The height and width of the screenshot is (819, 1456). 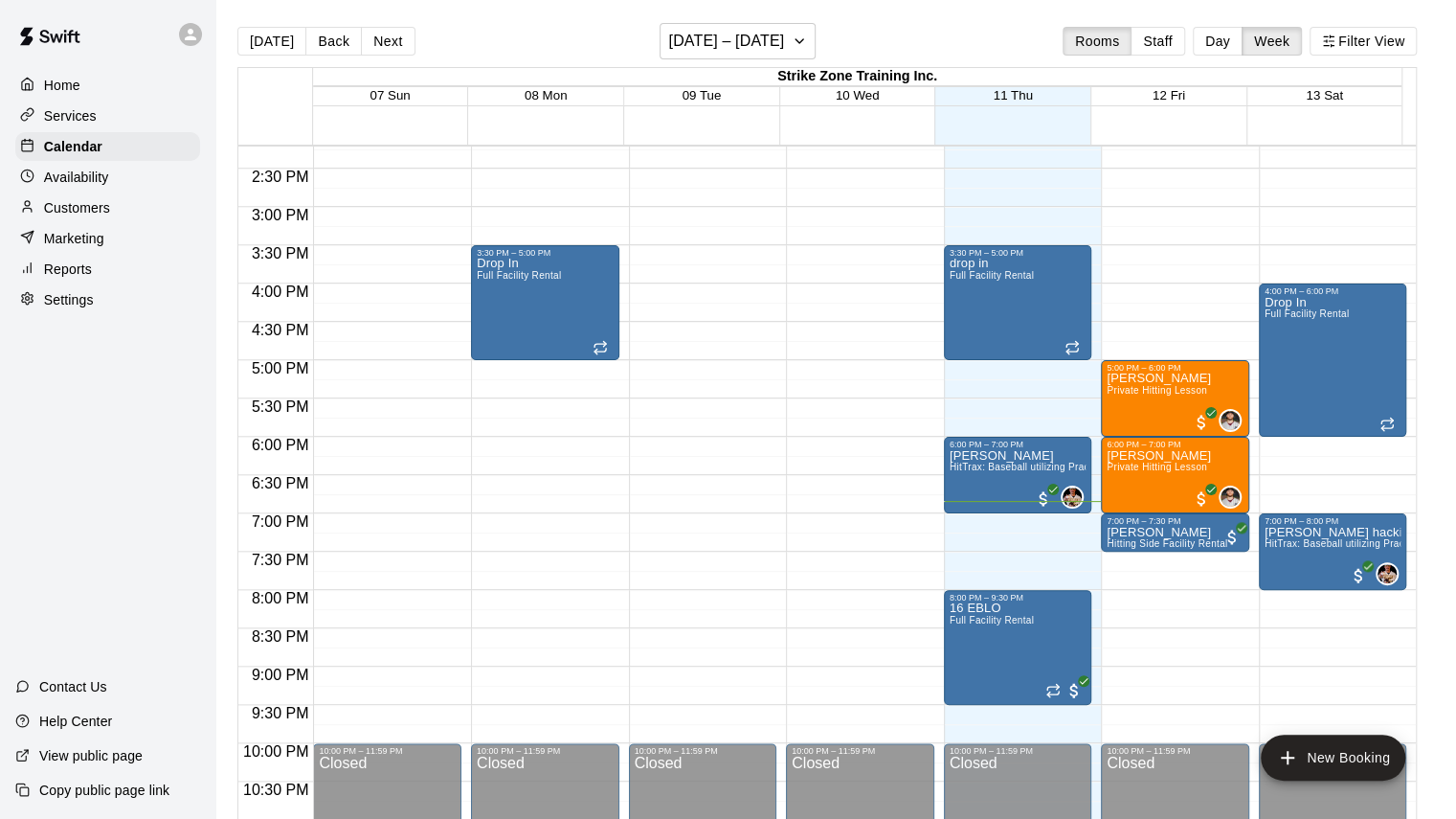 I want to click on div: 4:00 PM – 6:00 PM, so click(x=1332, y=292).